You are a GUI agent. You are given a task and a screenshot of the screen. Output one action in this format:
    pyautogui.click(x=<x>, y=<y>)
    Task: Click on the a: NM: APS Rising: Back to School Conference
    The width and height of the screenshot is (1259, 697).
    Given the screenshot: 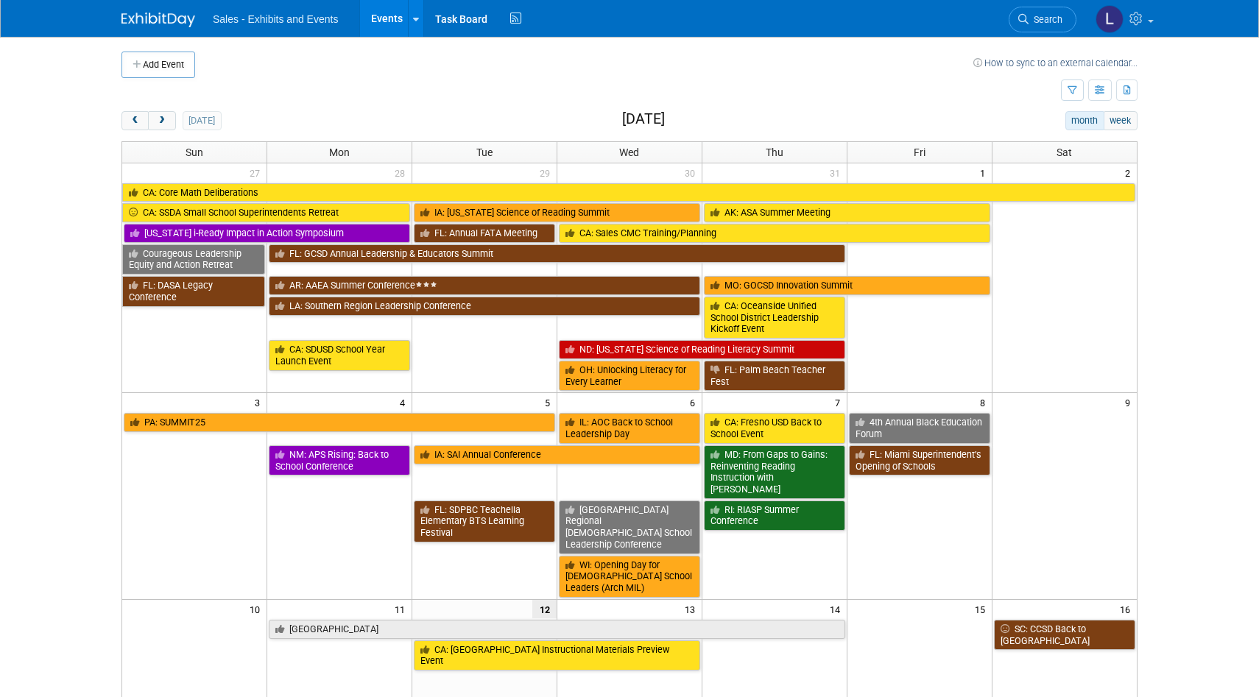 What is the action you would take?
    pyautogui.click(x=339, y=460)
    